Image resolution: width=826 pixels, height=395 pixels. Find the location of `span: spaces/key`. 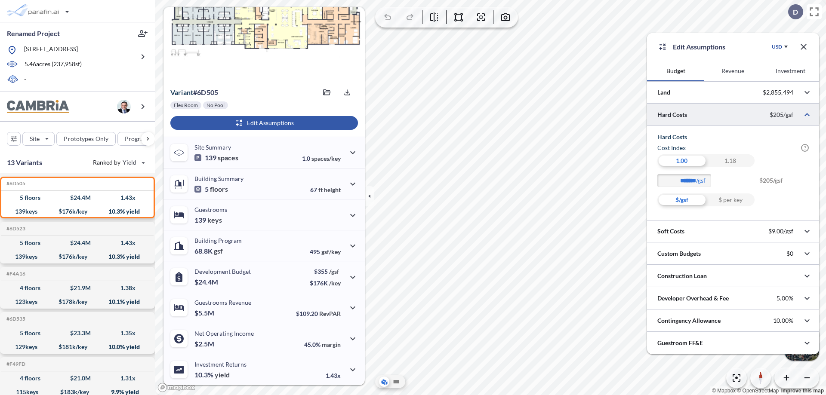

span: spaces/key is located at coordinates (326, 158).